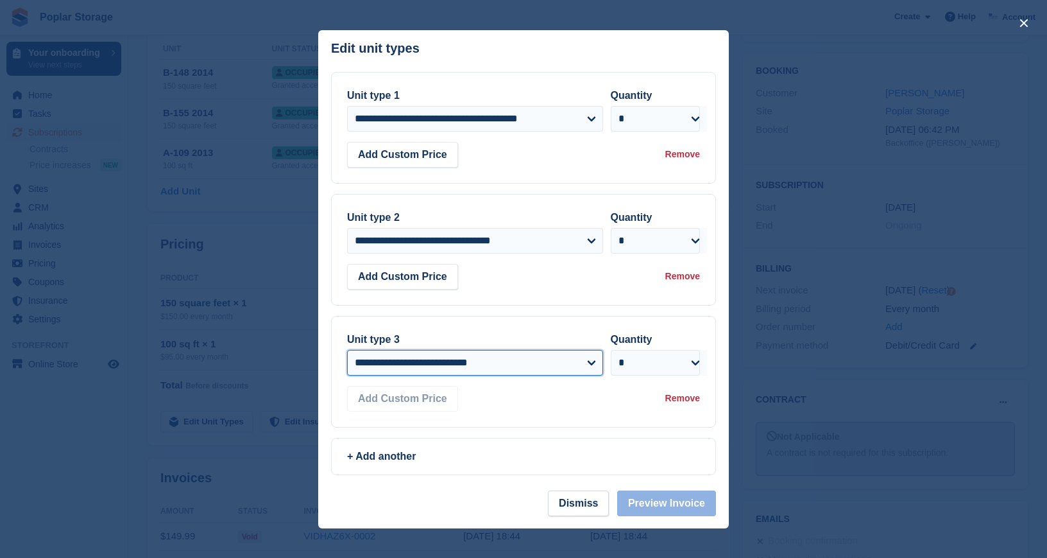 This screenshot has width=1047, height=558. What do you see at coordinates (578, 503) in the screenshot?
I see `button: Dismiss` at bounding box center [578, 503].